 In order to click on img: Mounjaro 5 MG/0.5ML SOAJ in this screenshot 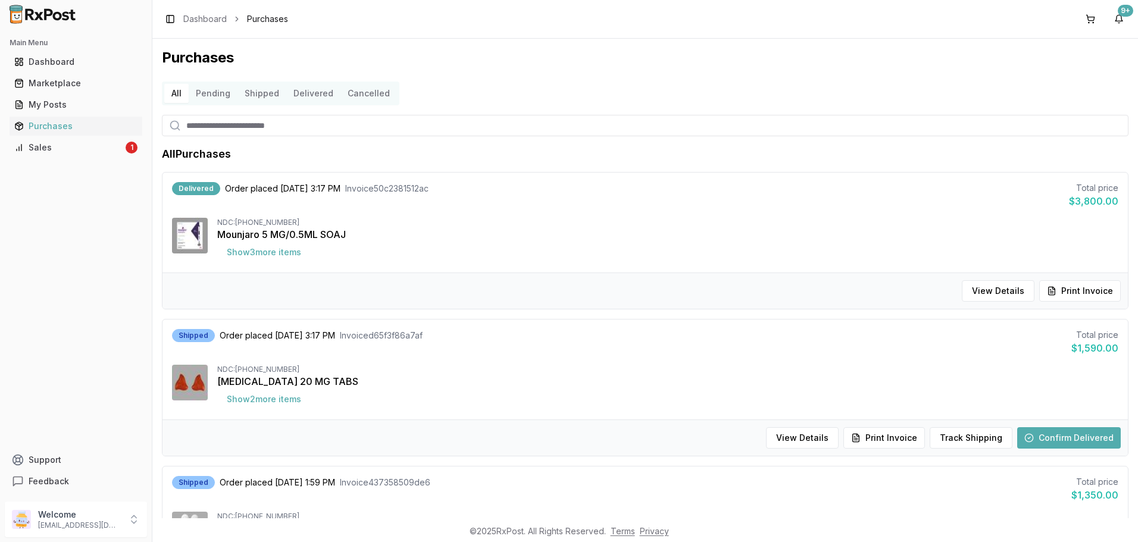, I will do `click(190, 236)`.